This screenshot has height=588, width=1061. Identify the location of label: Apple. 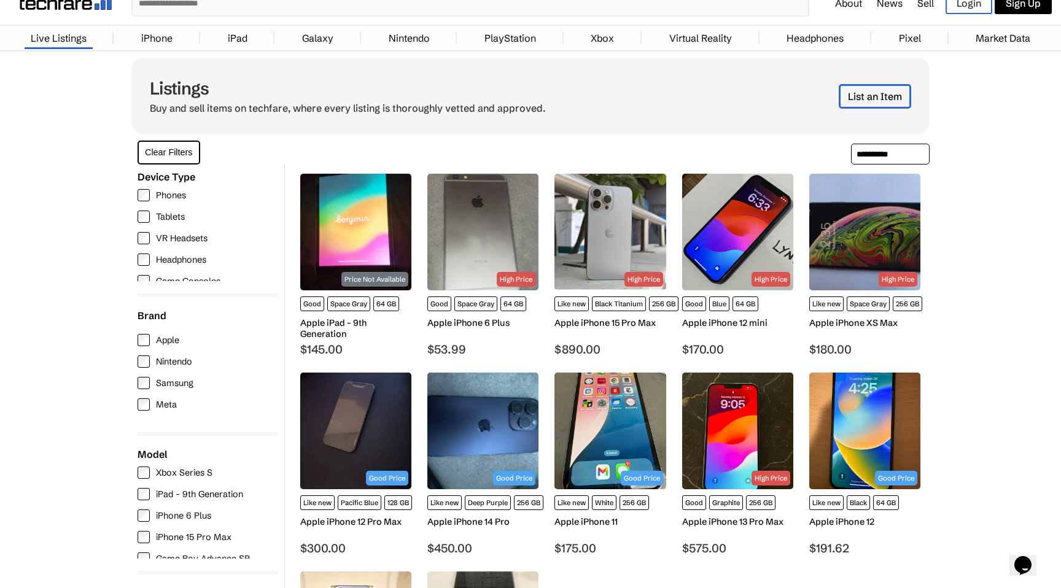
(204, 340).